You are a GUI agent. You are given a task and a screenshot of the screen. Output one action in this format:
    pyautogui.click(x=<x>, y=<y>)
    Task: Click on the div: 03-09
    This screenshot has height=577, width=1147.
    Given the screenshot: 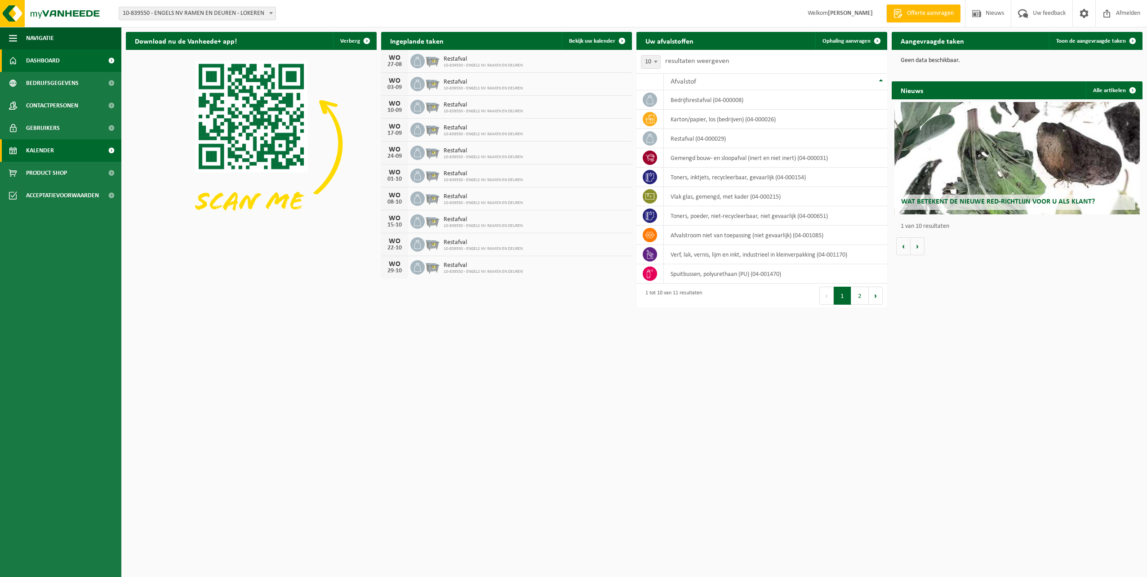 What is the action you would take?
    pyautogui.click(x=395, y=88)
    